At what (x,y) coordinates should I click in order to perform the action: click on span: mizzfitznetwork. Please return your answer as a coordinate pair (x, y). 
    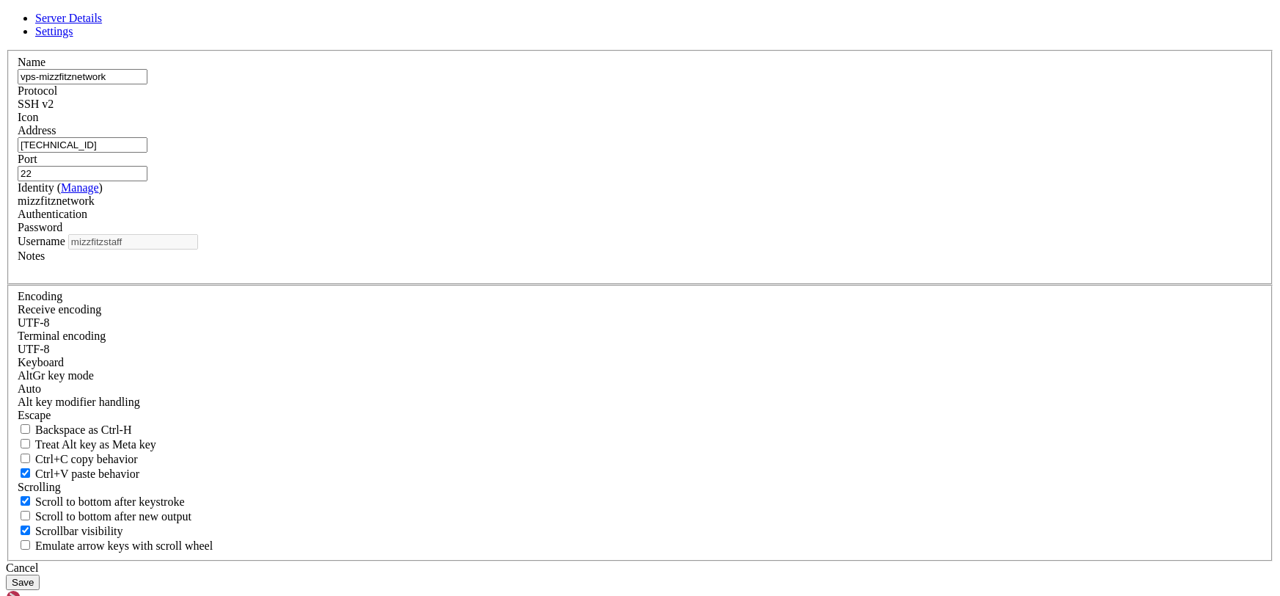
    Looking at the image, I should click on (56, 200).